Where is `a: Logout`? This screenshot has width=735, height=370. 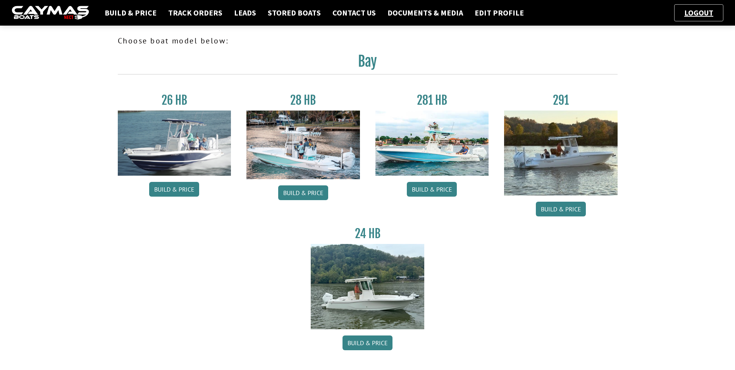 a: Logout is located at coordinates (698, 12).